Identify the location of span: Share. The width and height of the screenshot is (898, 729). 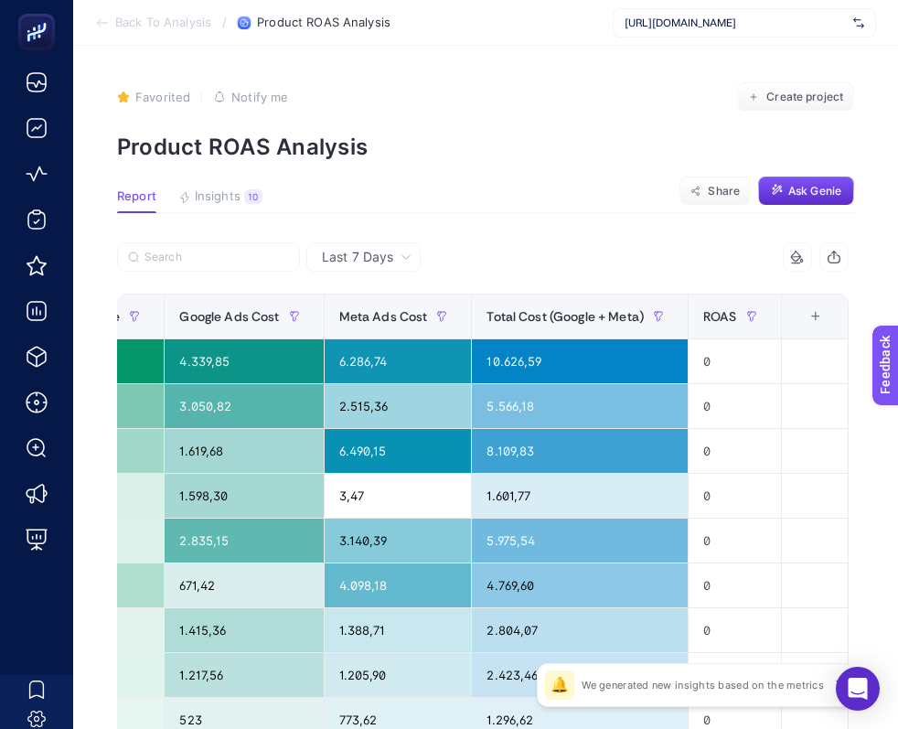
(723, 191).